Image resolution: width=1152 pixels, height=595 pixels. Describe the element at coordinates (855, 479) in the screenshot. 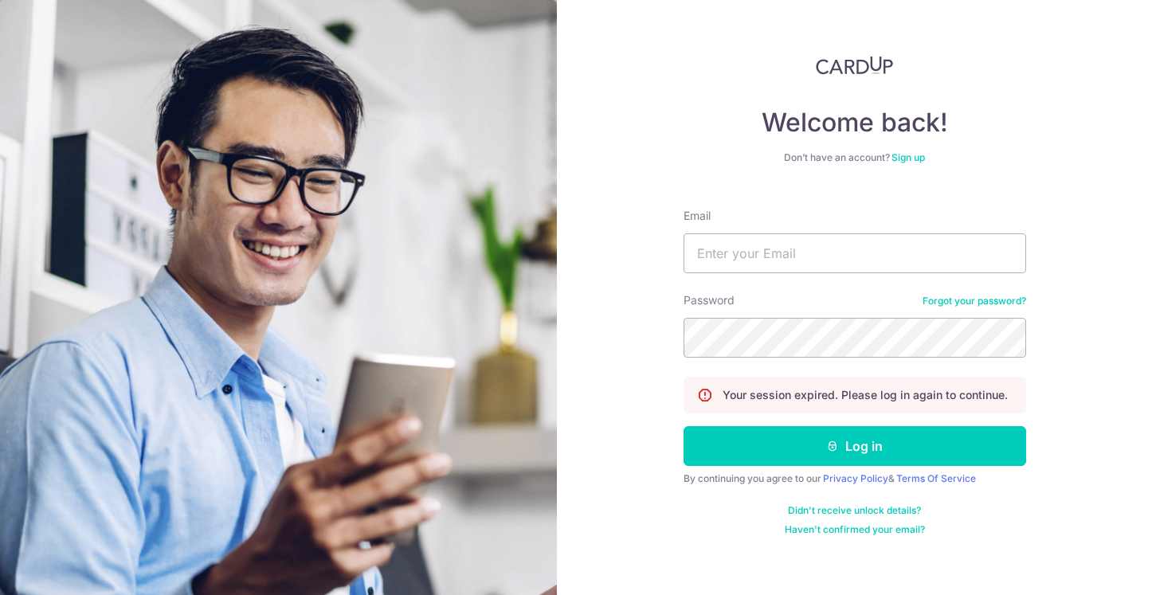

I see `div: By continuing you agree to our &` at that location.